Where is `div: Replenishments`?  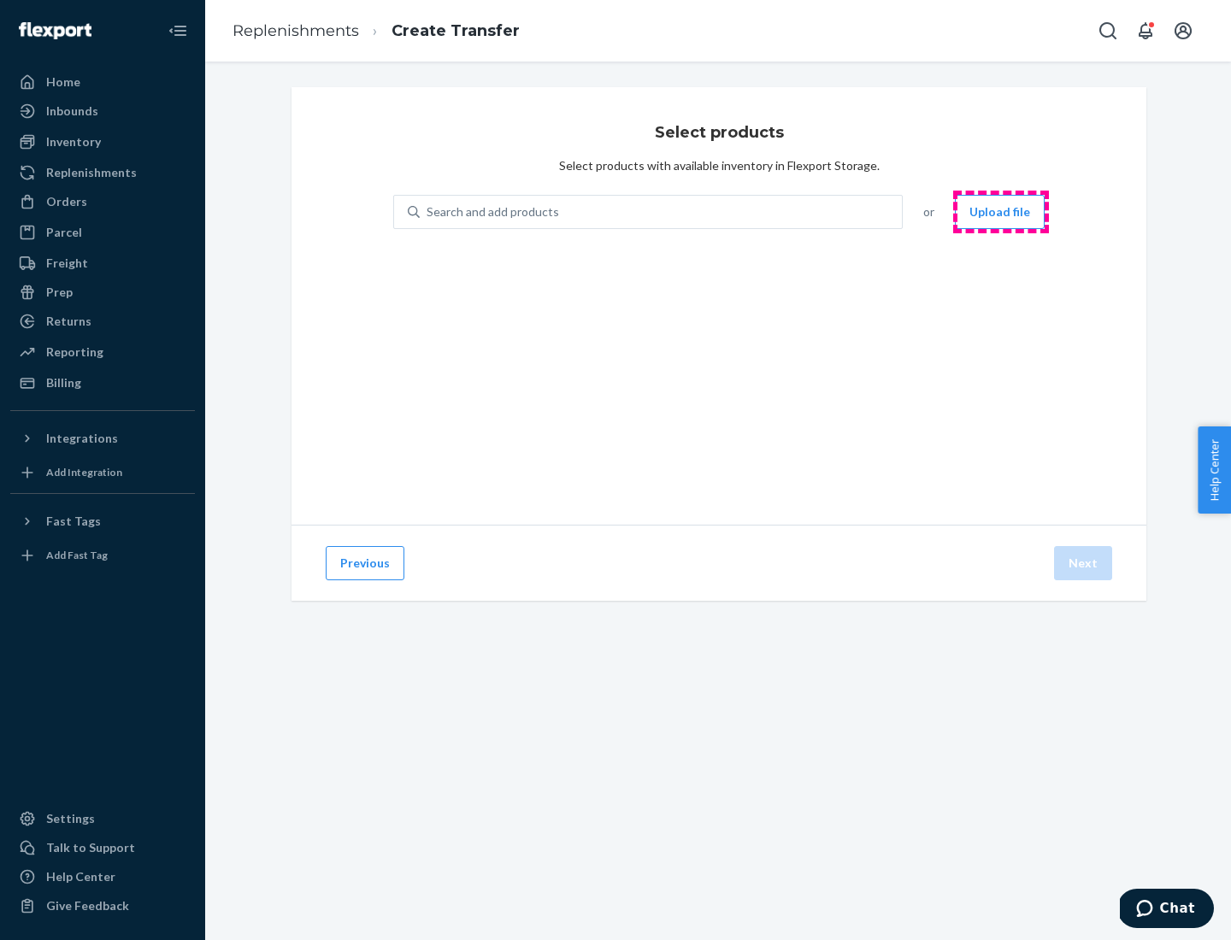
div: Replenishments is located at coordinates (91, 173).